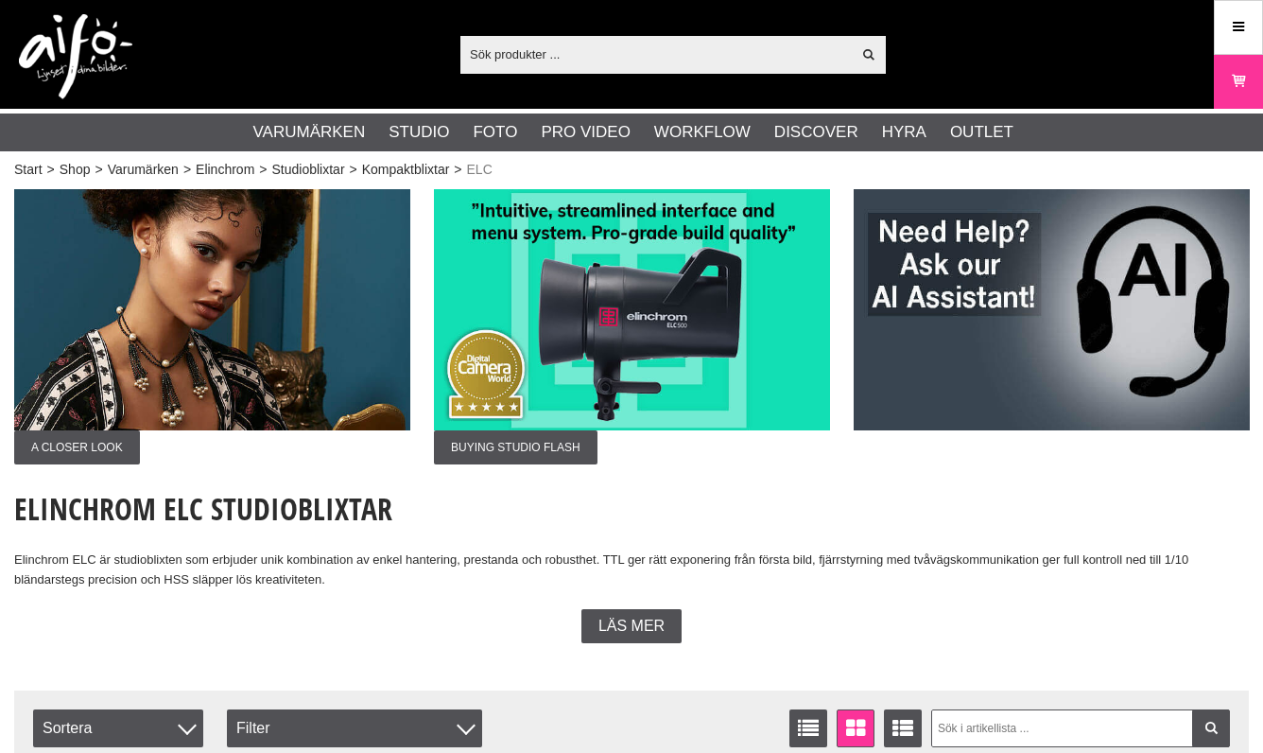  I want to click on a: Start, so click(28, 169).